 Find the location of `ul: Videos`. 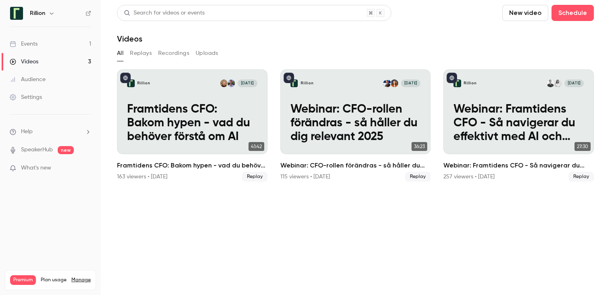

ul: Videos is located at coordinates (356, 126).